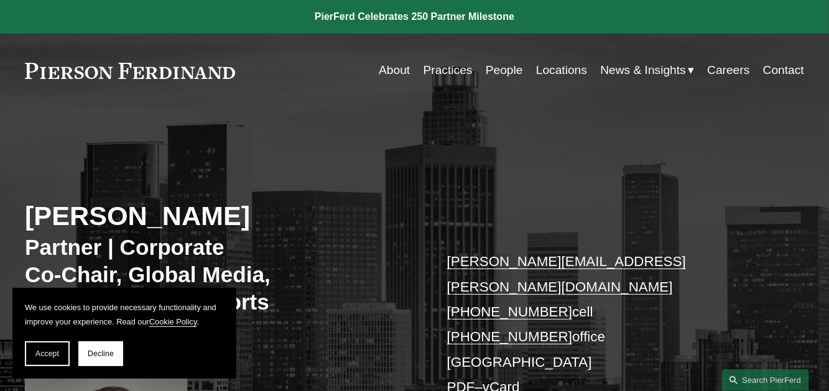 The image size is (829, 391). Describe the element at coordinates (448, 70) in the screenshot. I see `a: Practices` at that location.